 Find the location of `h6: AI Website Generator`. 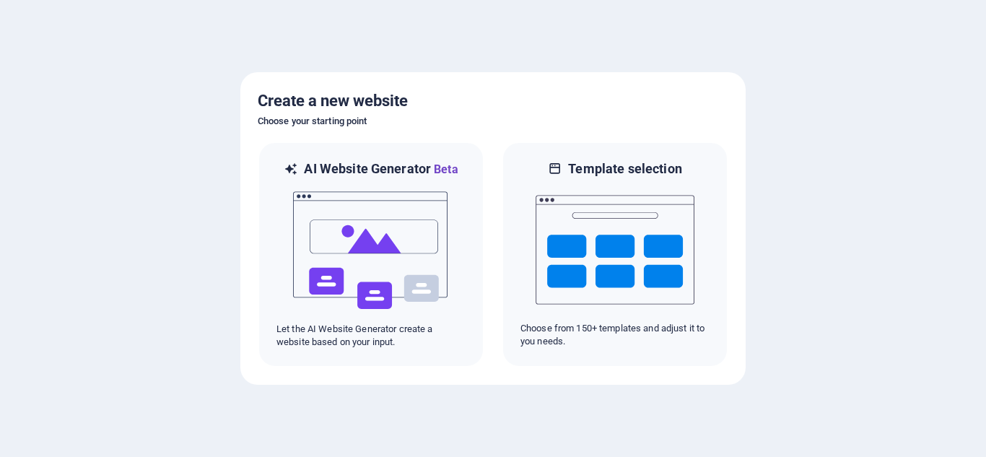

h6: AI Website Generator is located at coordinates (380, 169).